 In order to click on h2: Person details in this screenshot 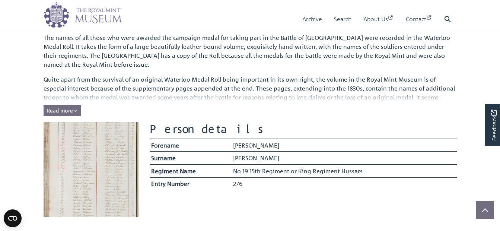, I will do `click(303, 129)`.